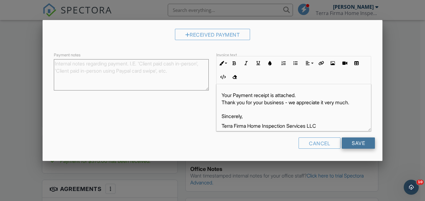 The image size is (425, 201). I want to click on button: Code View, so click(222, 77).